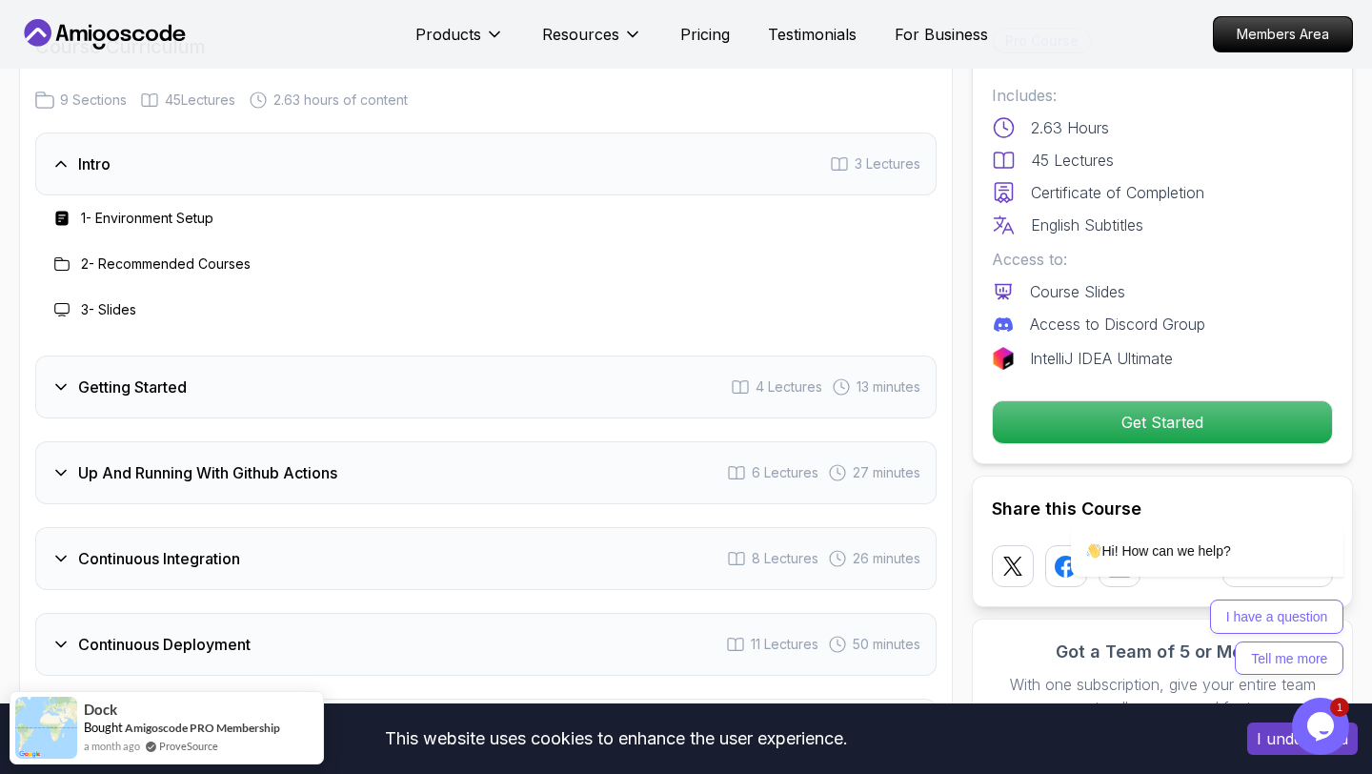 The width and height of the screenshot is (1372, 774). What do you see at coordinates (84, 198) in the screenshot?
I see `img: :wave:` at bounding box center [84, 198].